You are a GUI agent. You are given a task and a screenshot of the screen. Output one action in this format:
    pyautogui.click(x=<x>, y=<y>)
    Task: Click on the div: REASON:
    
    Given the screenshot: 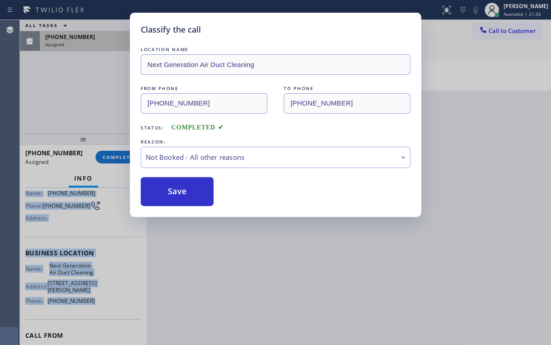 What is the action you would take?
    pyautogui.click(x=276, y=142)
    